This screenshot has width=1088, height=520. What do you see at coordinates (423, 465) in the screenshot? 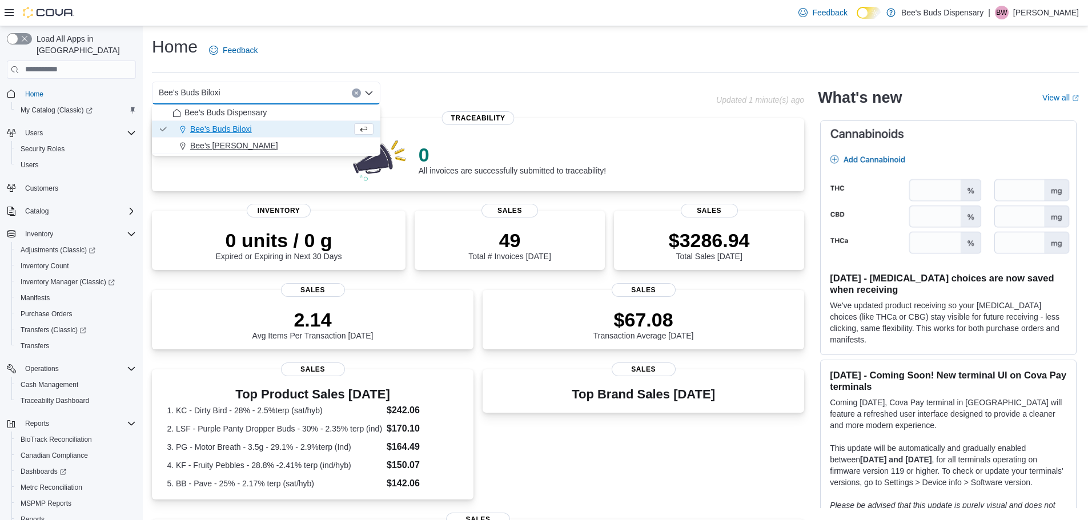
I see `dd: $150.07` at bounding box center [423, 465].